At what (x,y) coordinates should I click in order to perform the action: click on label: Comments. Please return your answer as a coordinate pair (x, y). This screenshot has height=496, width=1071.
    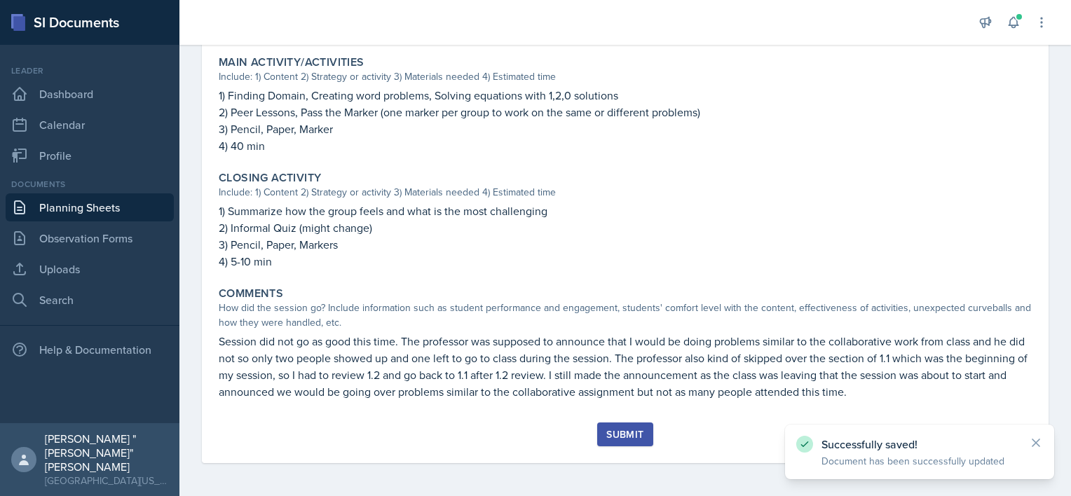
    Looking at the image, I should click on (251, 294).